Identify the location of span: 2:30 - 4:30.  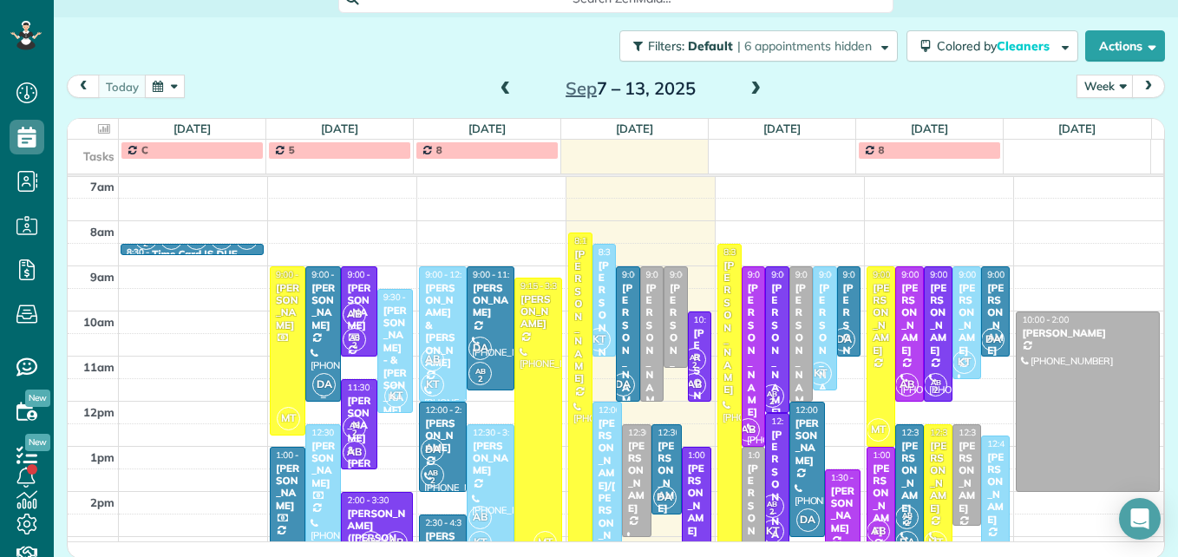
(446, 522).